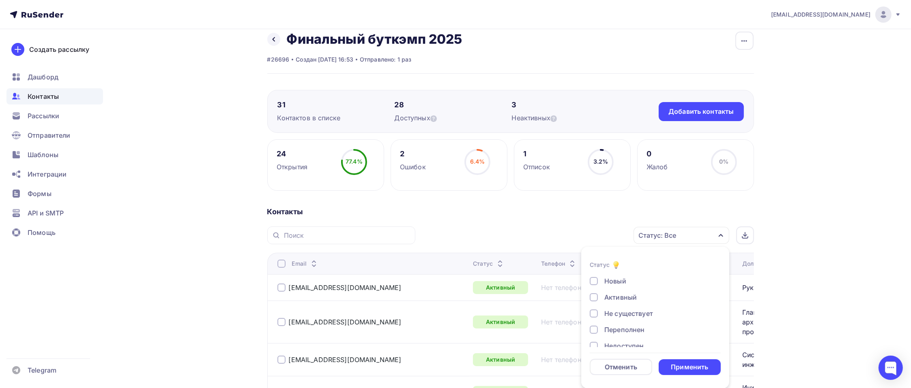 This screenshot has width=911, height=388. I want to click on div: #26696, so click(278, 60).